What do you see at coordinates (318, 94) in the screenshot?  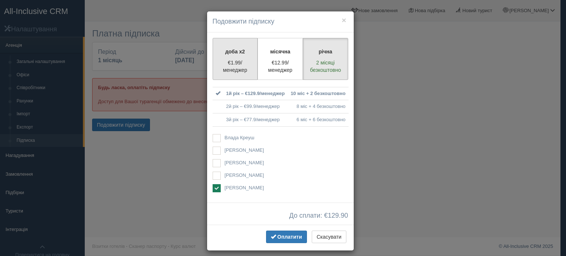 I see `td: 10 міс + 2 безкоштовно` at bounding box center [318, 94].